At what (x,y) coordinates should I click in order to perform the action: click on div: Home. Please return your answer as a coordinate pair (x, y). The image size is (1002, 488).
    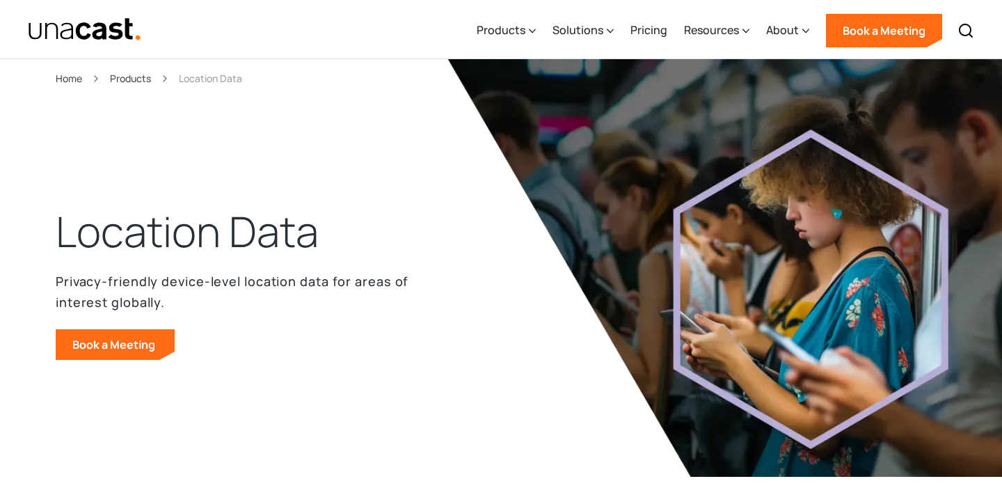
    Looking at the image, I should click on (69, 78).